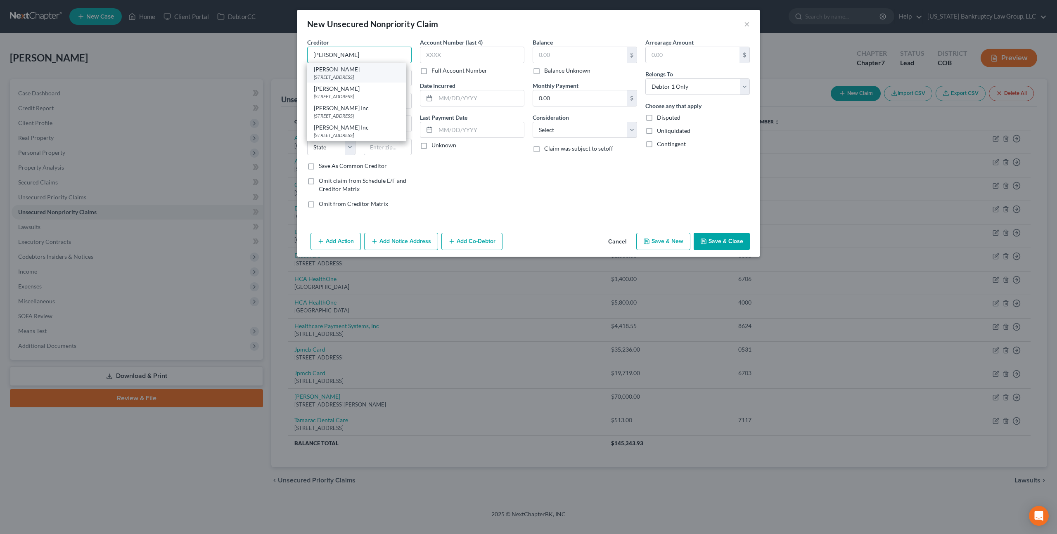  What do you see at coordinates (555, 85) in the screenshot?
I see `label: Monthly Payment` at bounding box center [555, 85].